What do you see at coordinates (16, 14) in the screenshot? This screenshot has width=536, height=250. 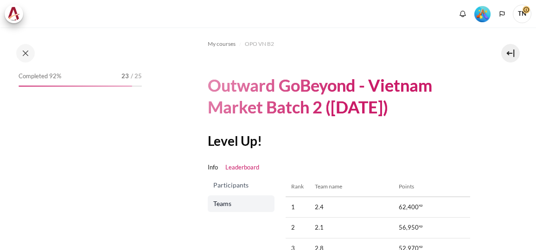 I see `a: Architeck Architeck` at bounding box center [16, 14].